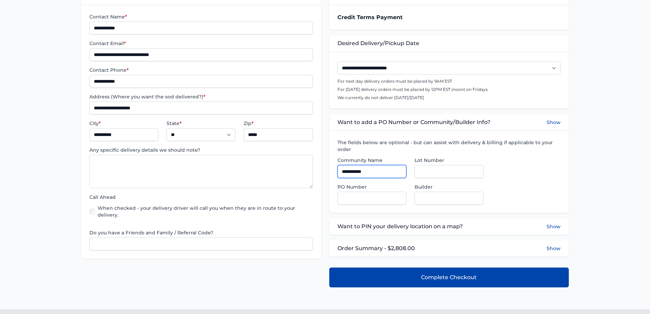 The width and height of the screenshot is (650, 314). Describe the element at coordinates (201, 123) in the screenshot. I see `label: State` at that location.